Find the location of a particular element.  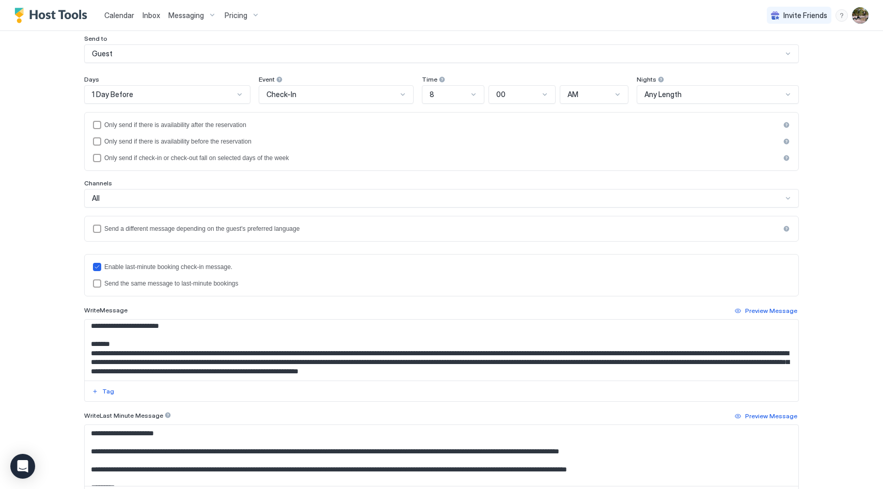

span: Time is located at coordinates (429, 79).